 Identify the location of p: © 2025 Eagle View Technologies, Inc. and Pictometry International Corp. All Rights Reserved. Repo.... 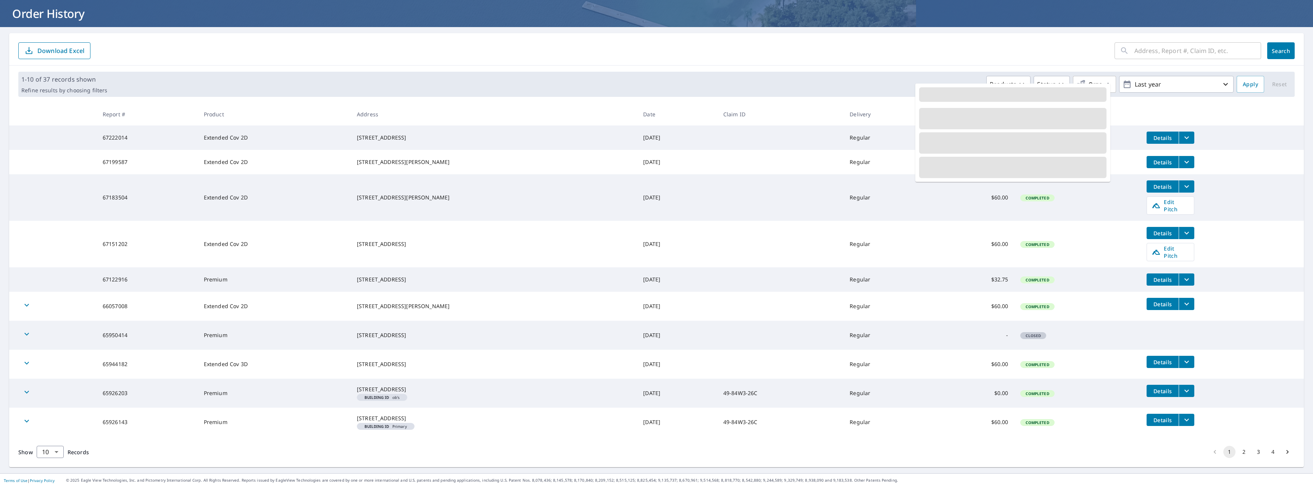
(687, 480).